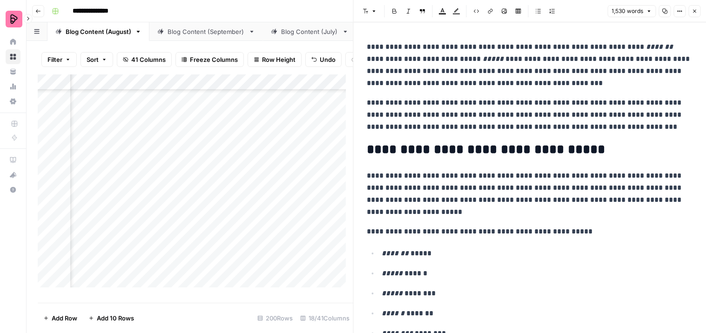  I want to click on button: Workspace: Preply, so click(13, 19).